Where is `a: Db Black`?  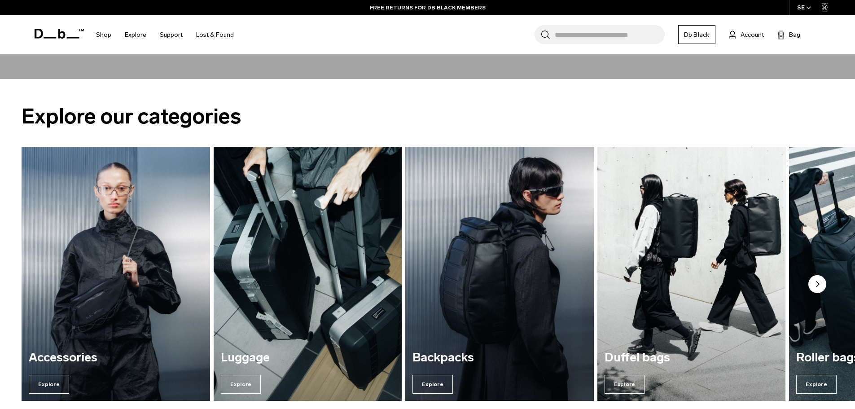 a: Db Black is located at coordinates (697, 35).